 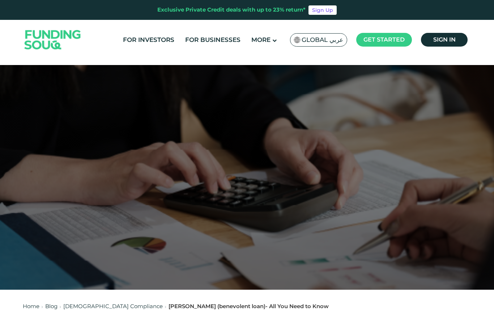 I want to click on img: Logo, so click(x=53, y=40).